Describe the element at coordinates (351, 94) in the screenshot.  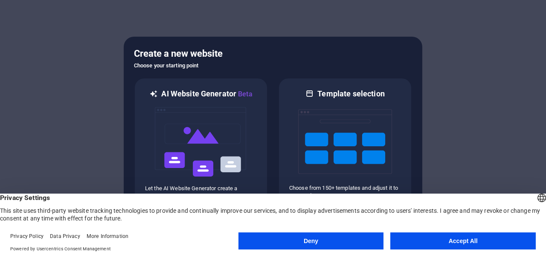
I see `h6: Template selection` at that location.